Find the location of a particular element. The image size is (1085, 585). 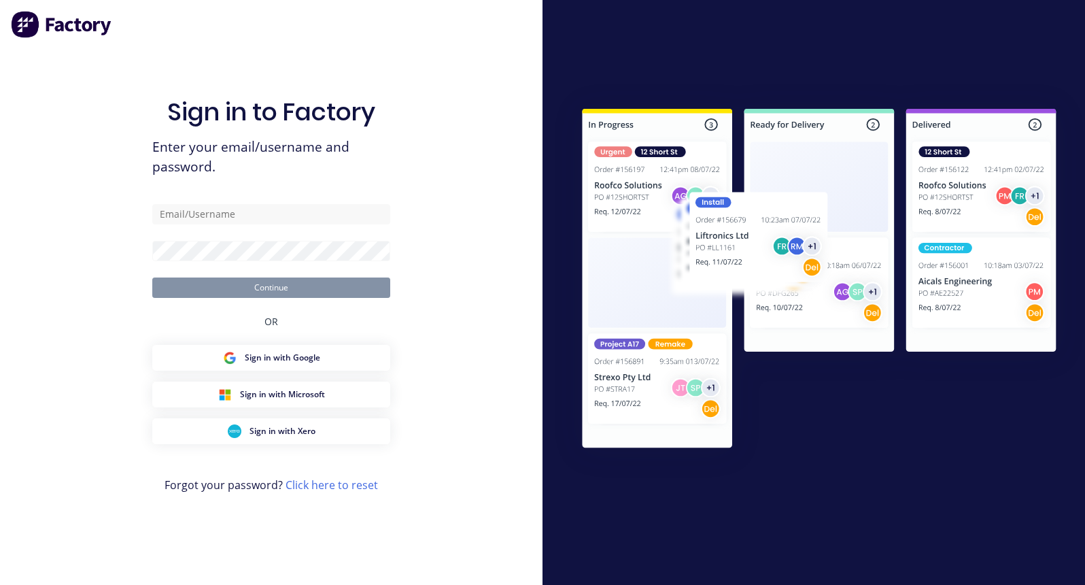

span: Sign in with Google is located at coordinates (282, 358).